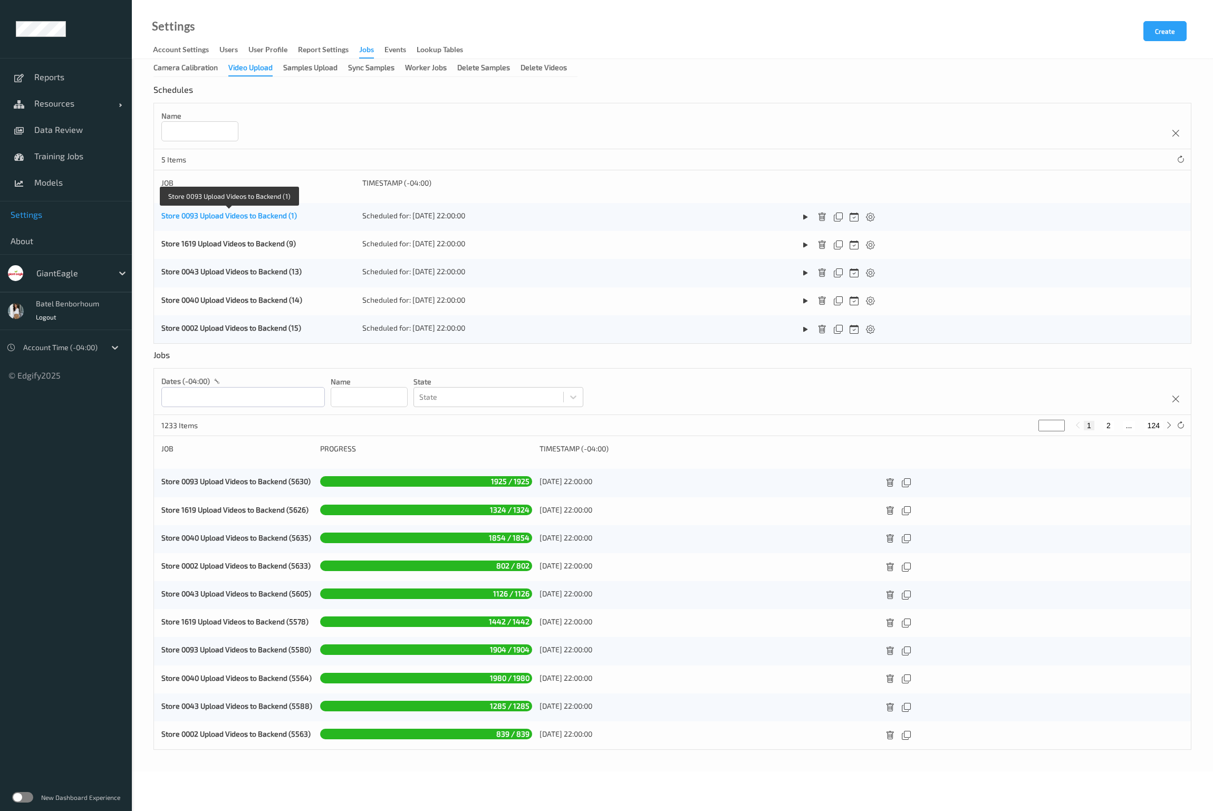  Describe the element at coordinates (372, 51) in the screenshot. I see `a: Jobs` at that location.